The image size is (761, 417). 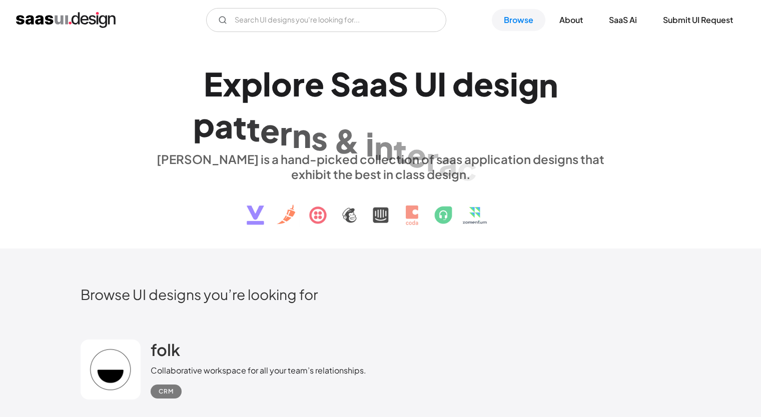 What do you see at coordinates (518, 20) in the screenshot?
I see `a: Browse` at bounding box center [518, 20].